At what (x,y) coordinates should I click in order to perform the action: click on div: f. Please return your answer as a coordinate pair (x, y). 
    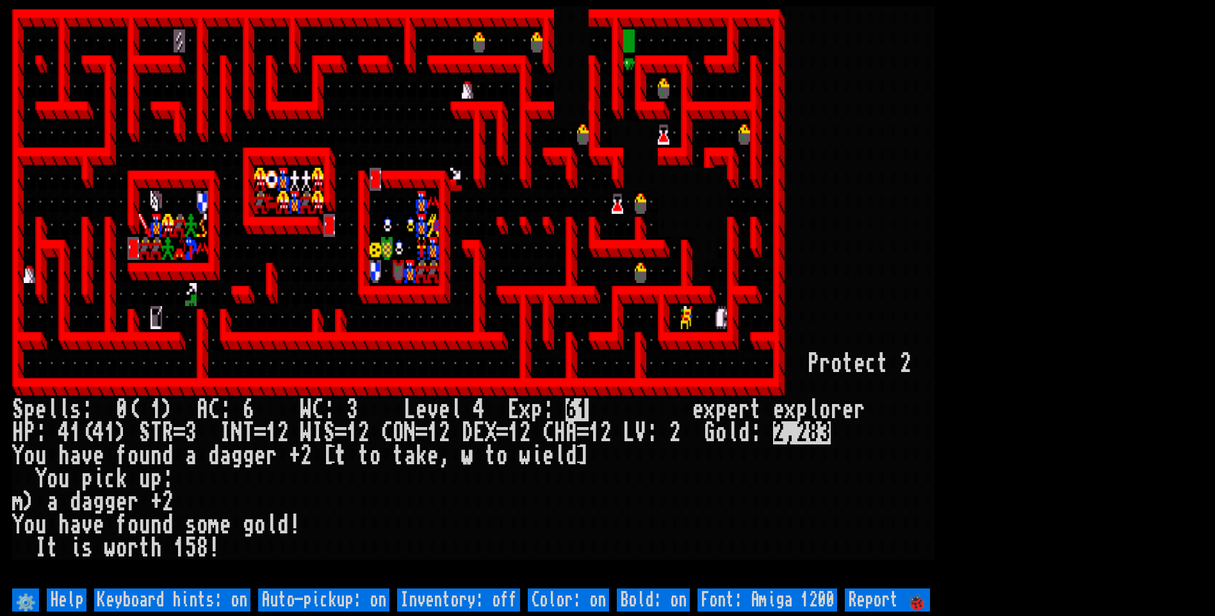
    Looking at the image, I should click on (122, 525).